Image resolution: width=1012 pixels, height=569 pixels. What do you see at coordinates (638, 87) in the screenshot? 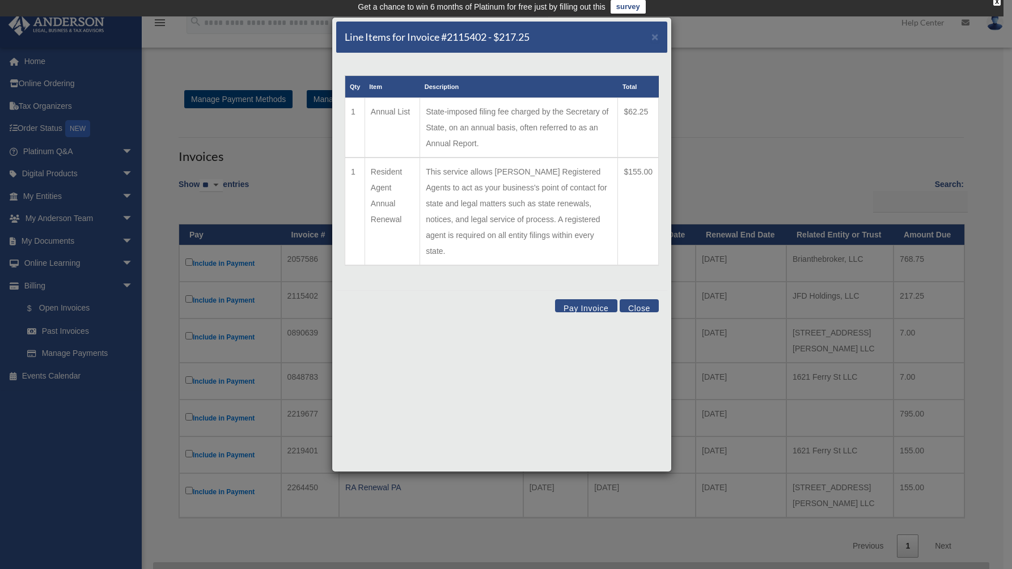
I see `th: Total` at bounding box center [638, 87].